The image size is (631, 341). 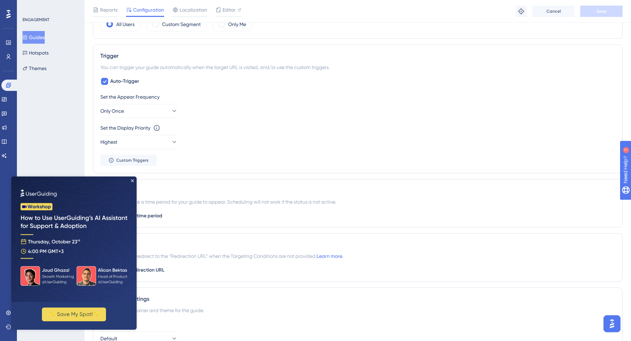 What do you see at coordinates (132, 160) in the screenshot?
I see `span: Custom Triggers` at bounding box center [132, 160].